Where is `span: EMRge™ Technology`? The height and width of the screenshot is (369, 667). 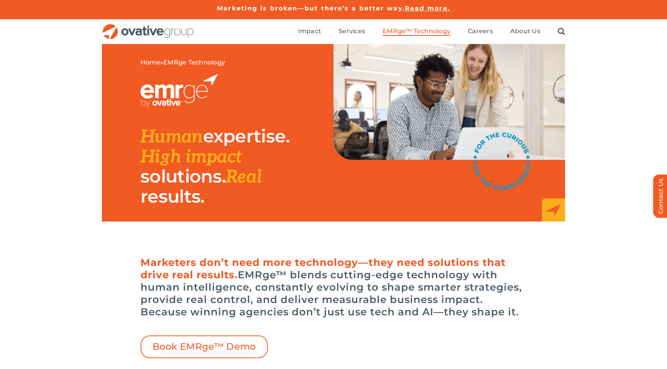 span: EMRge™ Technology is located at coordinates (416, 31).